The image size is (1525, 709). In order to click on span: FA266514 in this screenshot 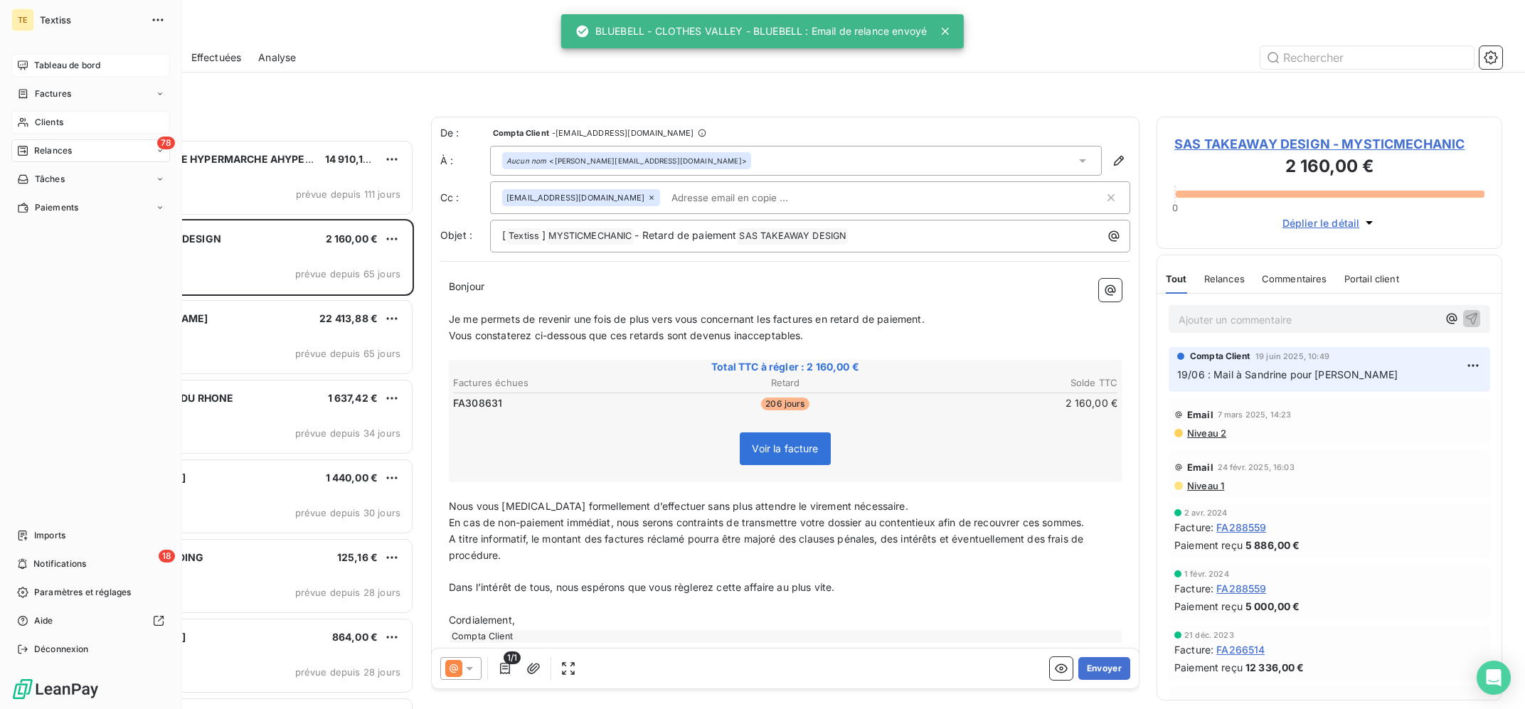, I will do `click(1241, 650)`.